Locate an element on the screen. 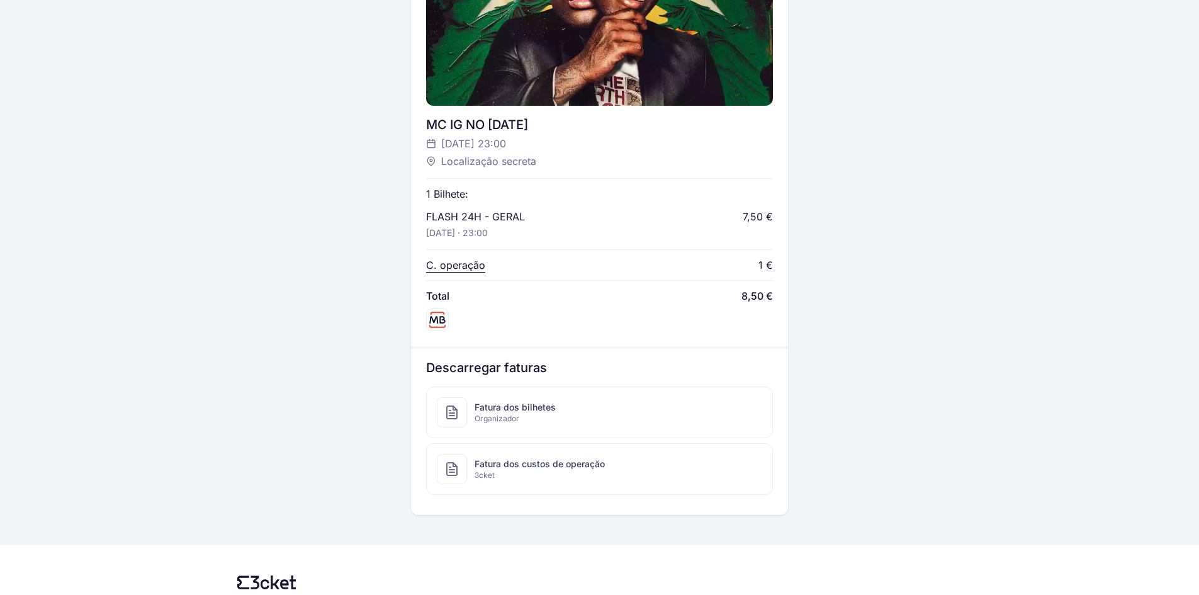  p: 1 Bilhete: is located at coordinates (447, 194).